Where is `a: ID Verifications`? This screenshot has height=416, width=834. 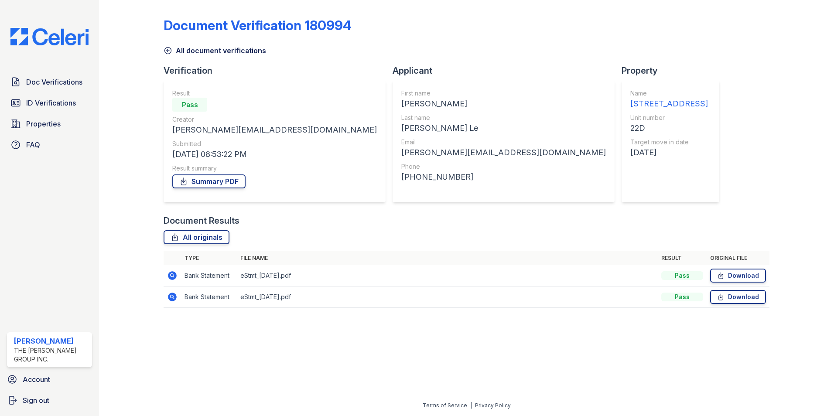 a: ID Verifications is located at coordinates (49, 103).